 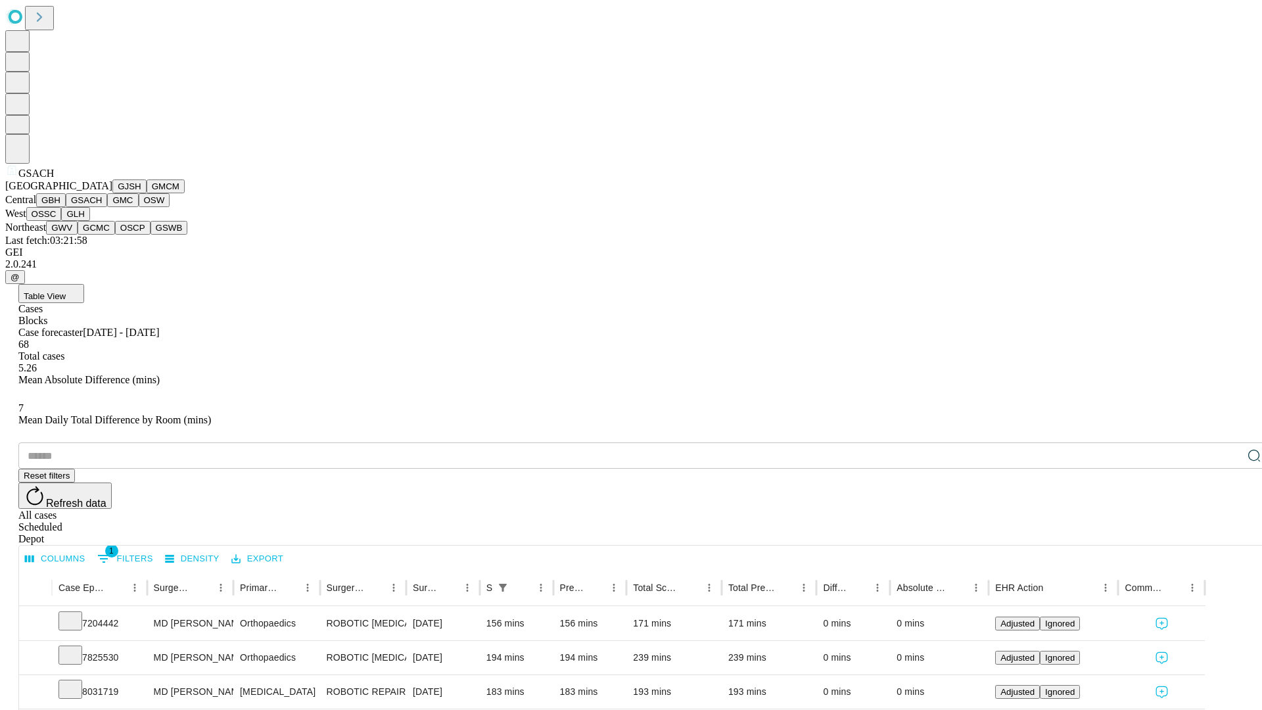 What do you see at coordinates (346, 588) in the screenshot?
I see `div: Surgery Name` at bounding box center [346, 588].